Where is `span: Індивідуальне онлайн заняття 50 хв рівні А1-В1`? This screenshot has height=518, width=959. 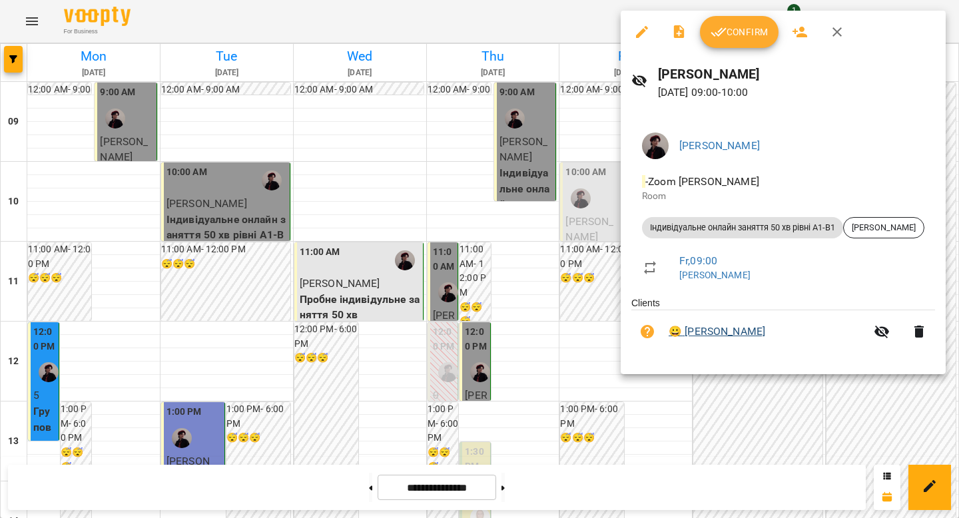
span: Індивідуальне онлайн заняття 50 хв рівні А1-В1 is located at coordinates (742, 228).